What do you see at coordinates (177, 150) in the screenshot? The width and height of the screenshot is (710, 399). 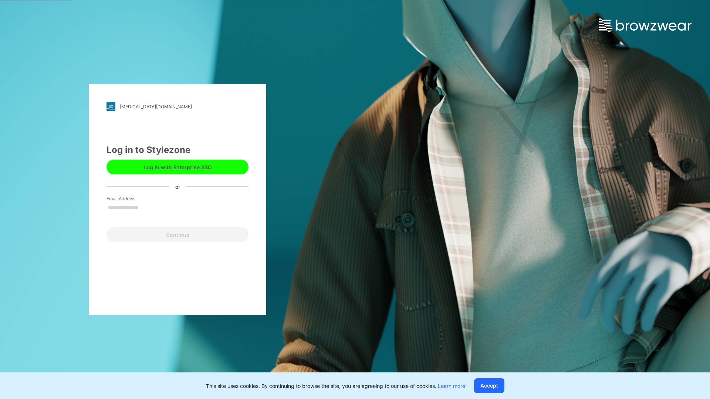 I see `div: Log in to Stylezone` at bounding box center [177, 150].